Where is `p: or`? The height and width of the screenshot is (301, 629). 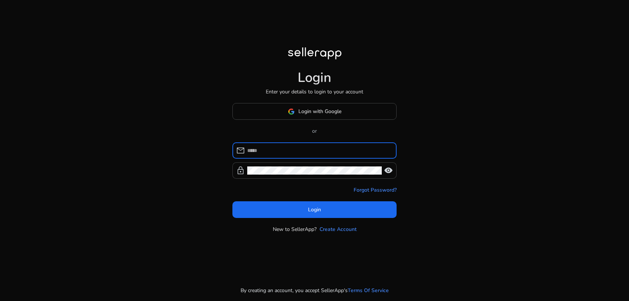
p: or is located at coordinates (314, 131).